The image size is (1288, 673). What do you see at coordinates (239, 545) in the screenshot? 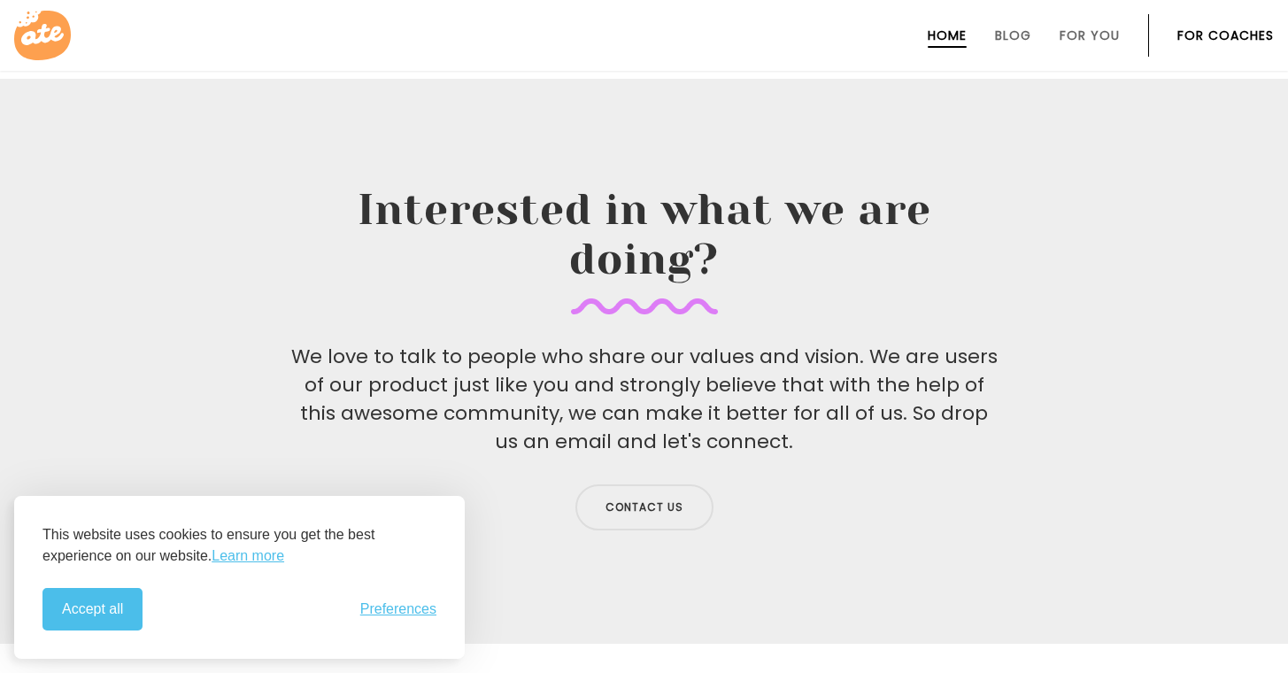
I see `p: This website uses cookies to ensure you get the best experience on our website.` at bounding box center [239, 545].